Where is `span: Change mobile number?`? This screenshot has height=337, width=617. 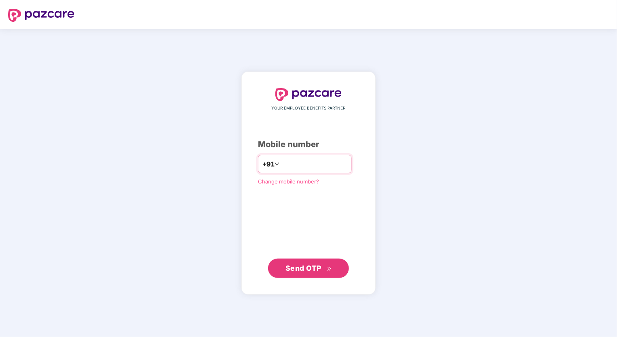 span: Change mobile number? is located at coordinates (288, 182).